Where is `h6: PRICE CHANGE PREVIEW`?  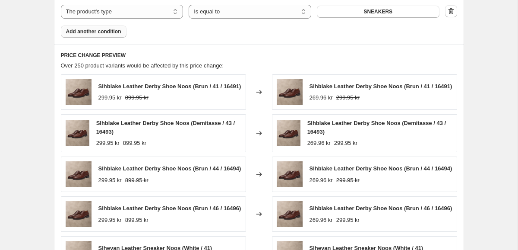 h6: PRICE CHANGE PREVIEW is located at coordinates (259, 55).